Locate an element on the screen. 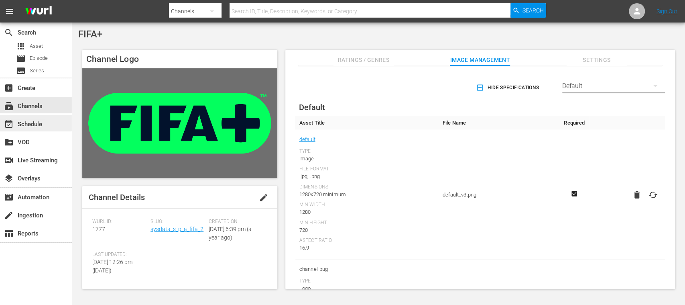 The image size is (685, 305). div: Image is located at coordinates (367, 158).